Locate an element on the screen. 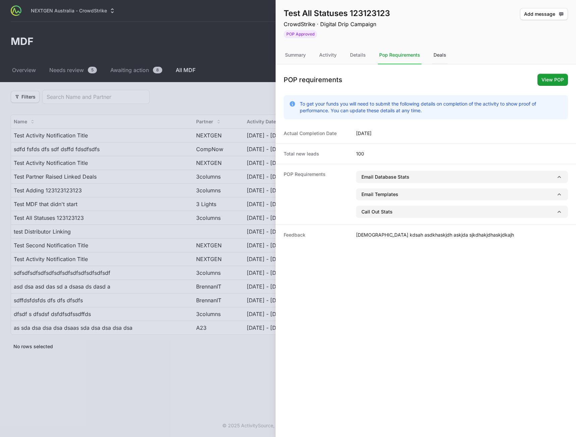  div: Summary is located at coordinates (295, 55).